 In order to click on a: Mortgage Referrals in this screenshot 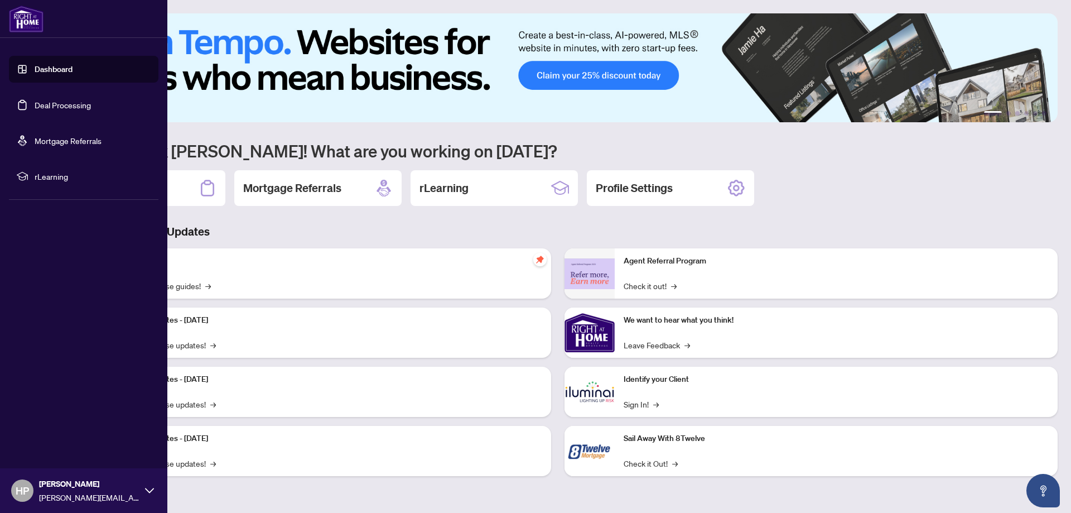, I will do `click(68, 141)`.